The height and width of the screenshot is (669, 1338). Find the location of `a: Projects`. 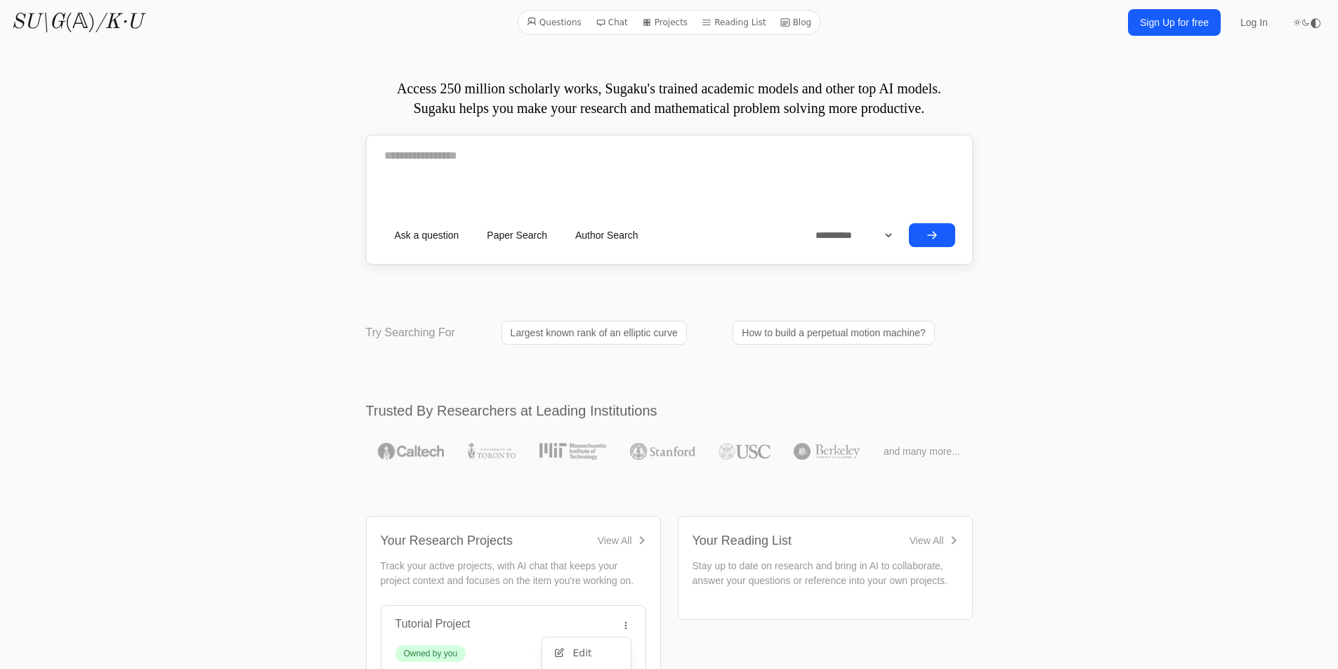

a: Projects is located at coordinates (664, 22).